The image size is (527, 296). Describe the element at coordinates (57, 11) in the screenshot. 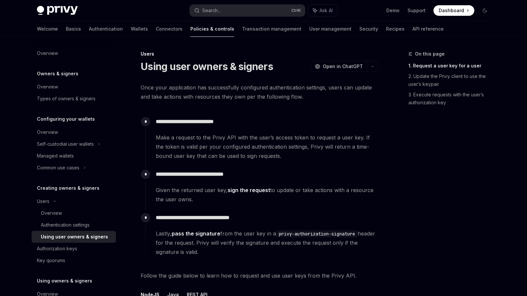

I see `img: dark logo` at that location.